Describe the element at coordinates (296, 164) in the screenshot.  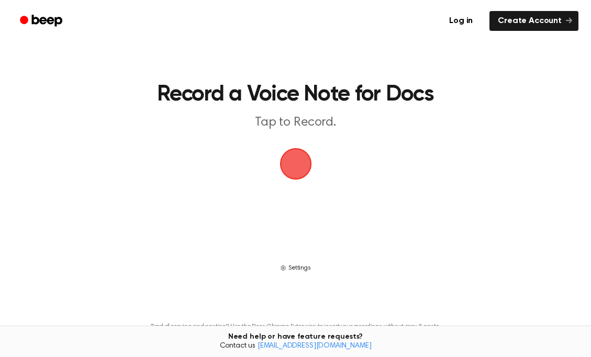
I see `button: Beep Logo` at that location.